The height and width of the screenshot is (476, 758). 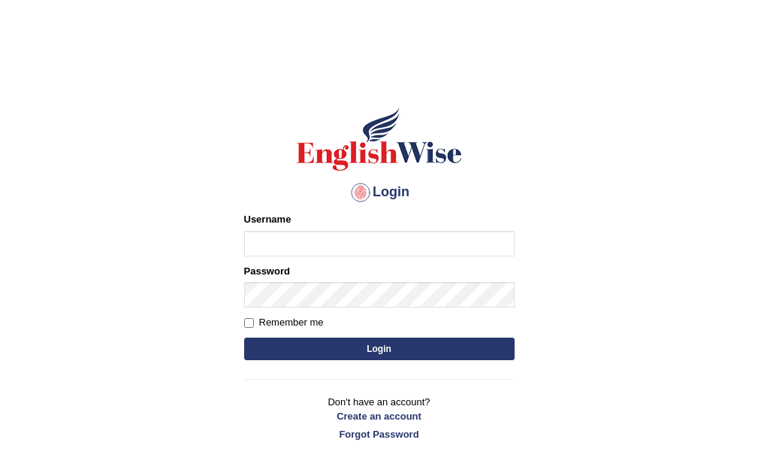 I want to click on label: Username, so click(x=267, y=219).